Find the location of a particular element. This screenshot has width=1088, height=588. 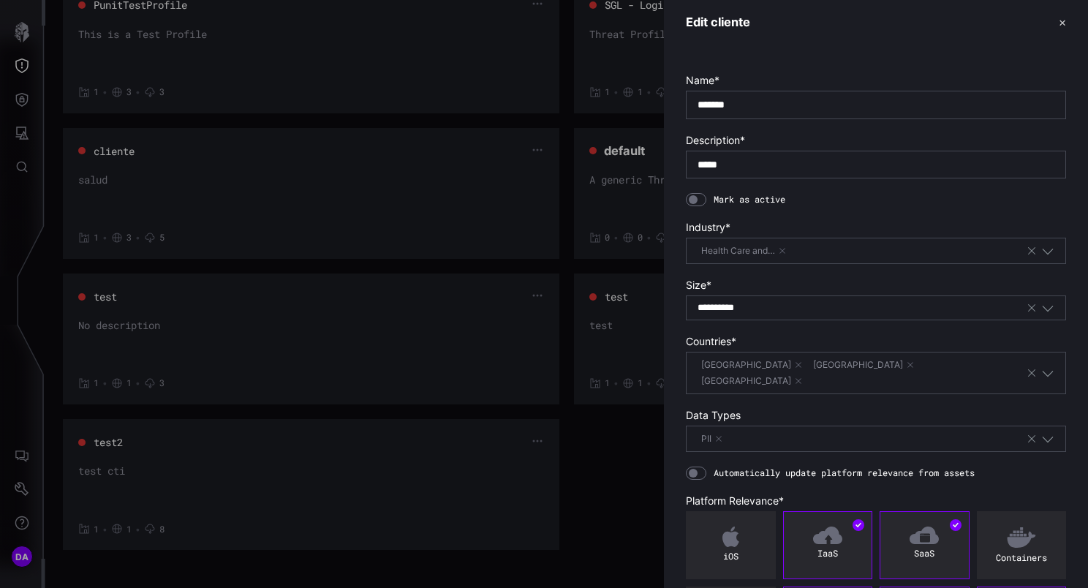

label: Platform Relevance * is located at coordinates (876, 501).